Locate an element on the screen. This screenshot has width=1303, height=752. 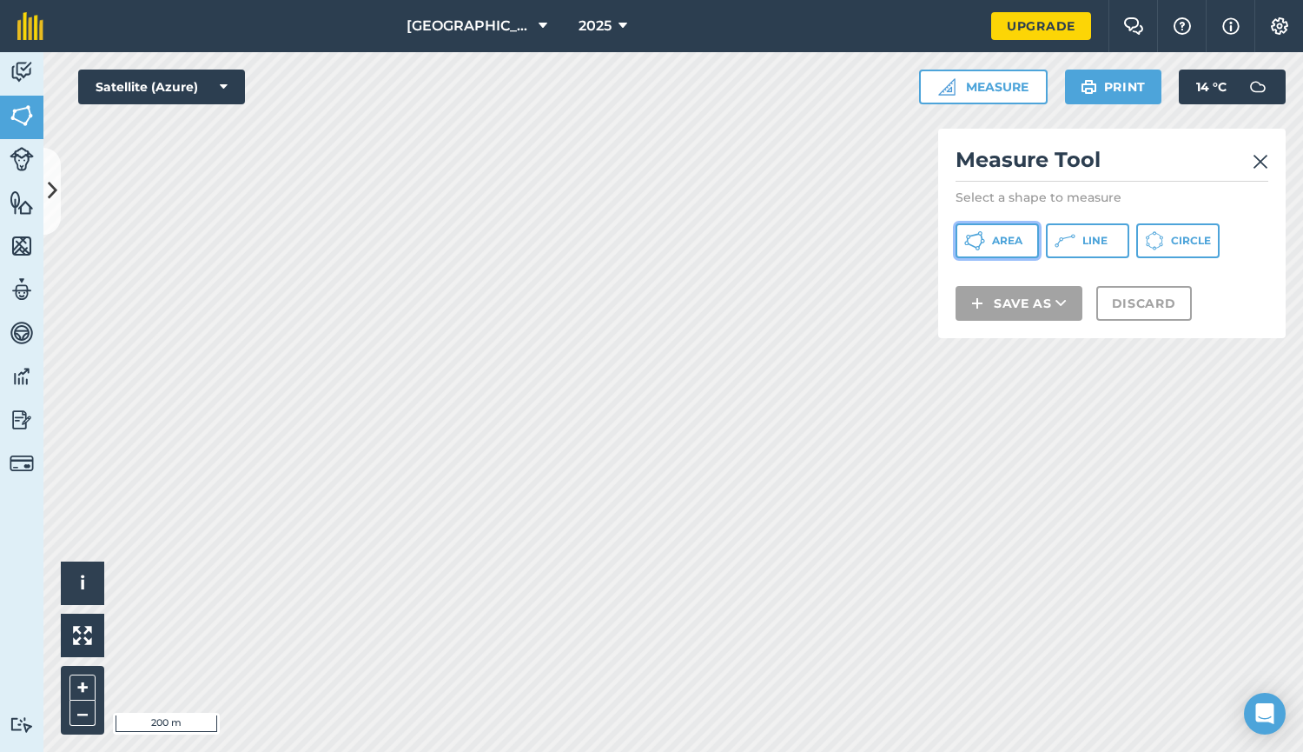
p: Select a shape to measure is located at coordinates (1112, 197).